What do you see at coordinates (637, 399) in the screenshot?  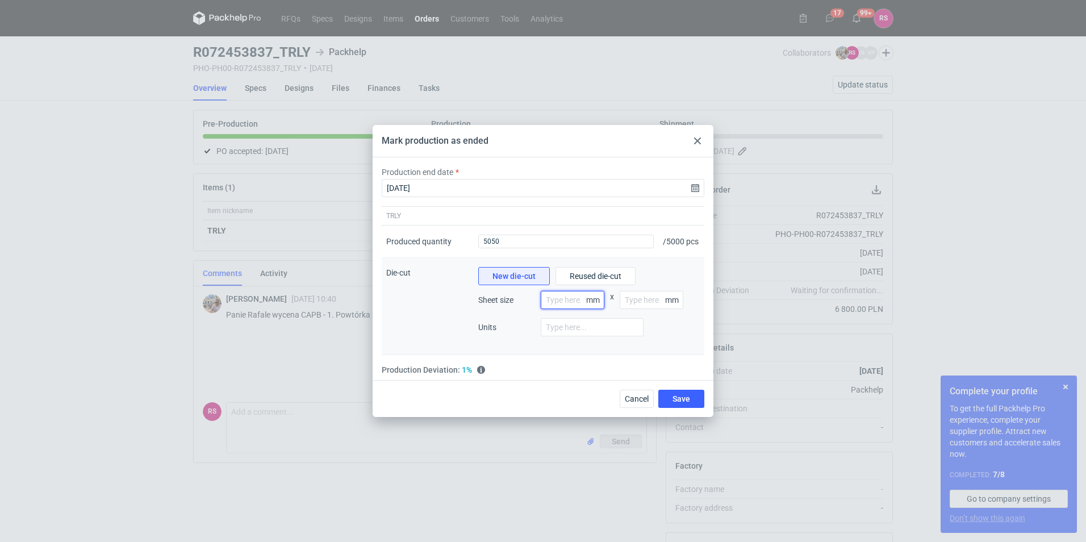 I see `span: Cancel` at bounding box center [637, 399].